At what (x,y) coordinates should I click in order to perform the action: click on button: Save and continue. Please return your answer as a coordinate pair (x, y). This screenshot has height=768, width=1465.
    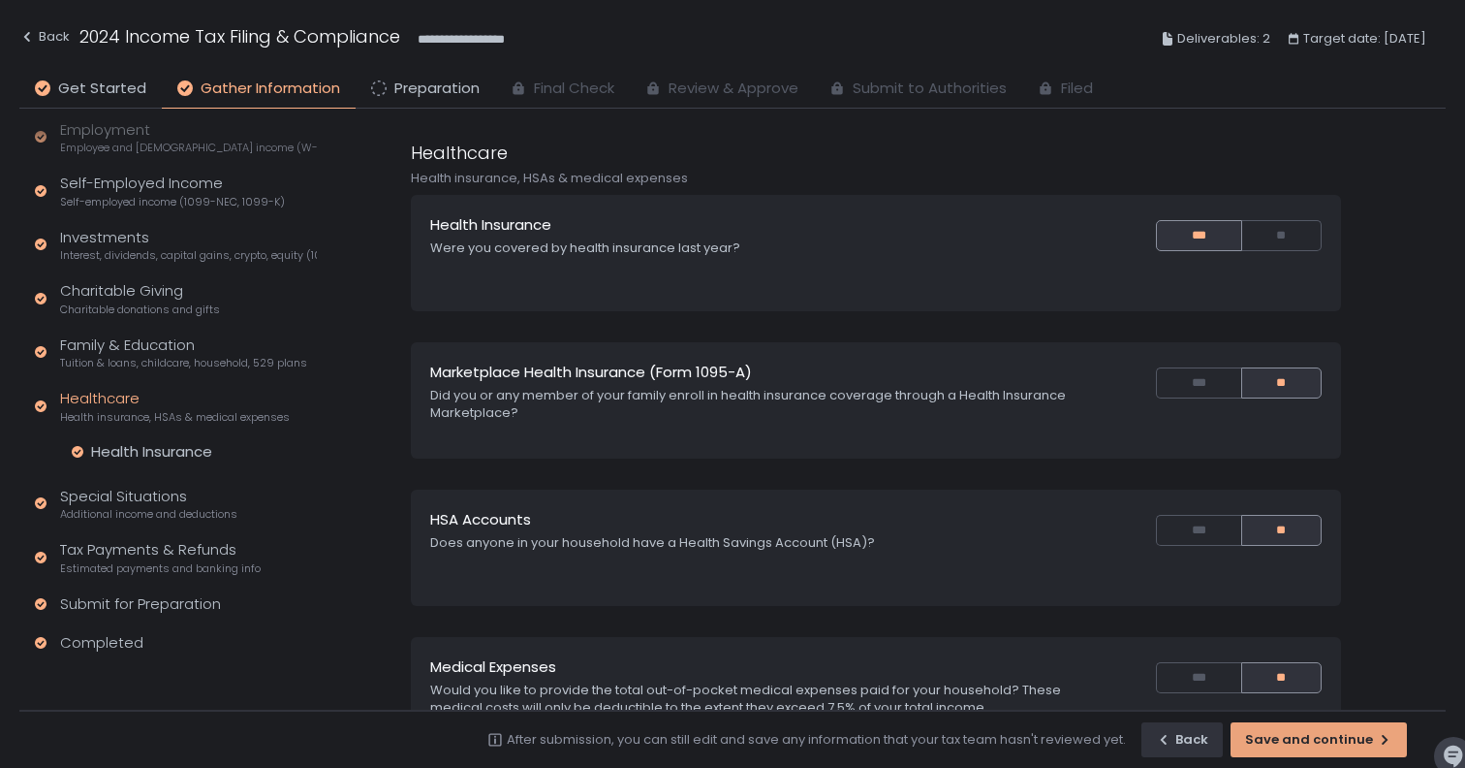
    Looking at the image, I should click on (1319, 739).